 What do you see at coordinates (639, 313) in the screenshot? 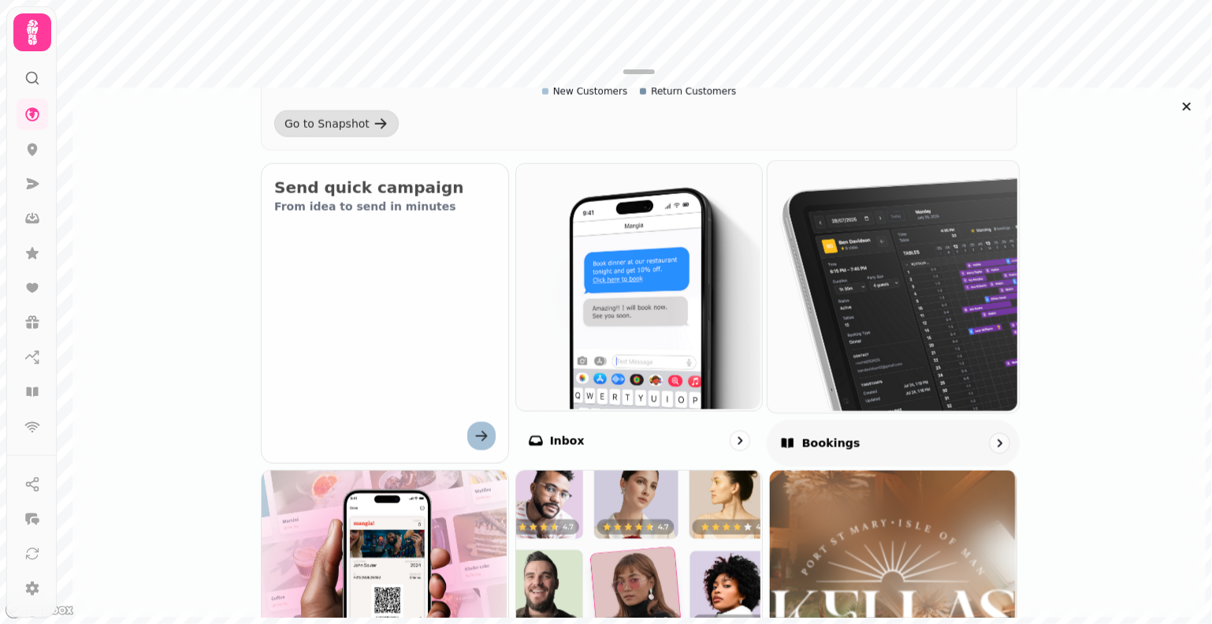
I see `a: InboxInbox` at bounding box center [639, 313].